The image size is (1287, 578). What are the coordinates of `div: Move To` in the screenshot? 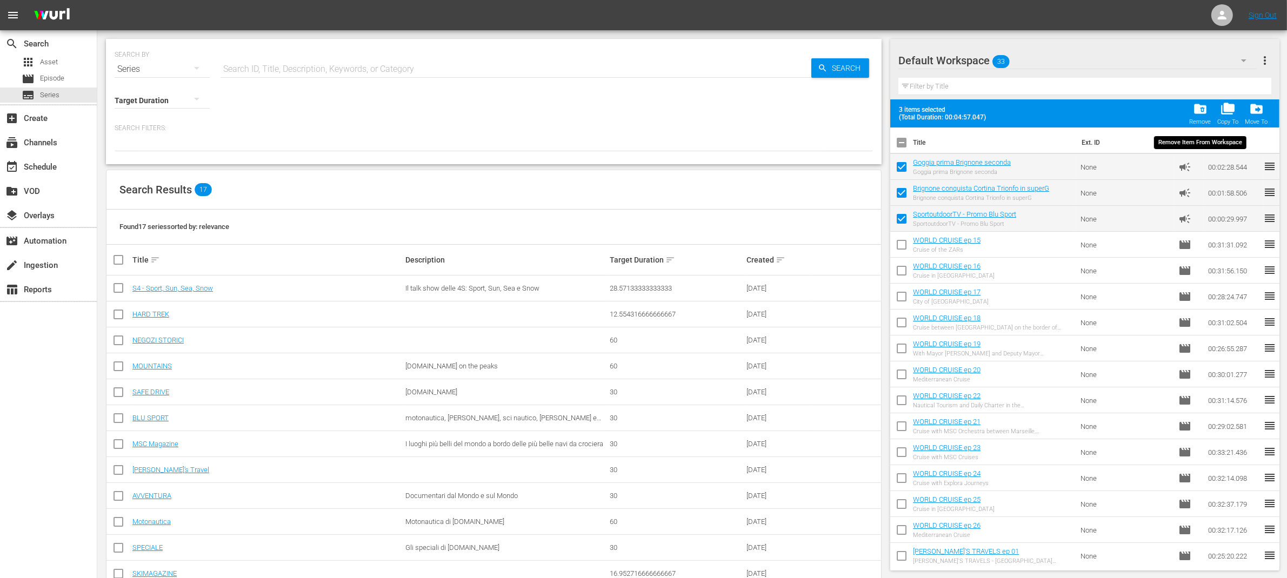 It's located at (1256, 122).